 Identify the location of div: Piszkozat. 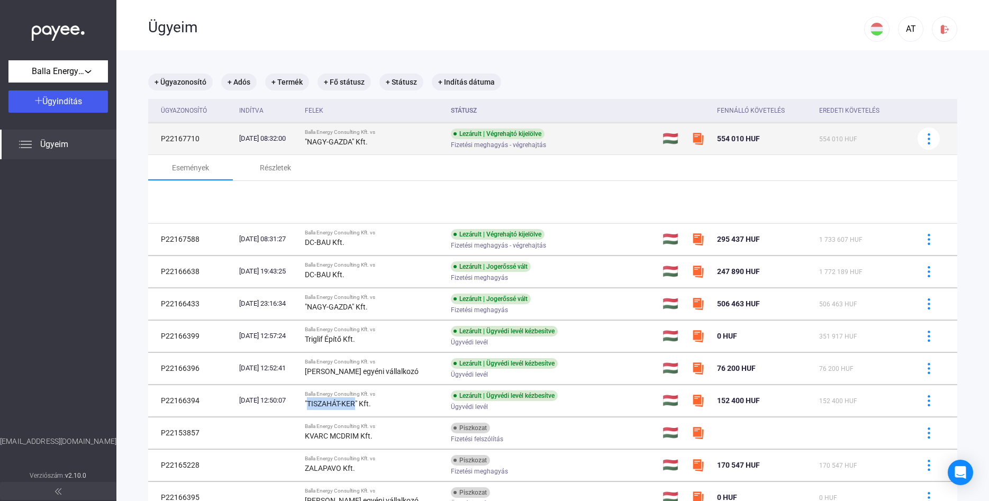
(470, 492).